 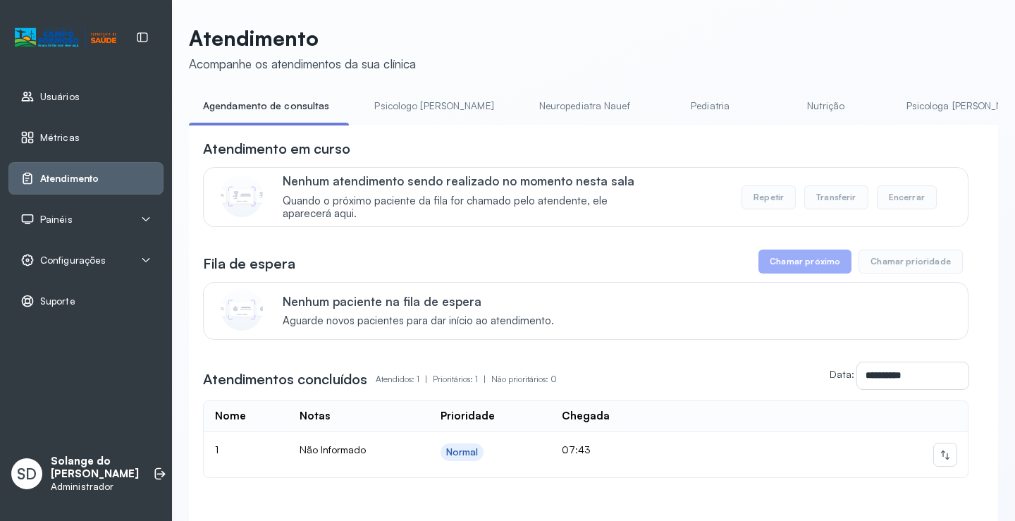 I want to click on a: Agendamento de consultas, so click(x=266, y=106).